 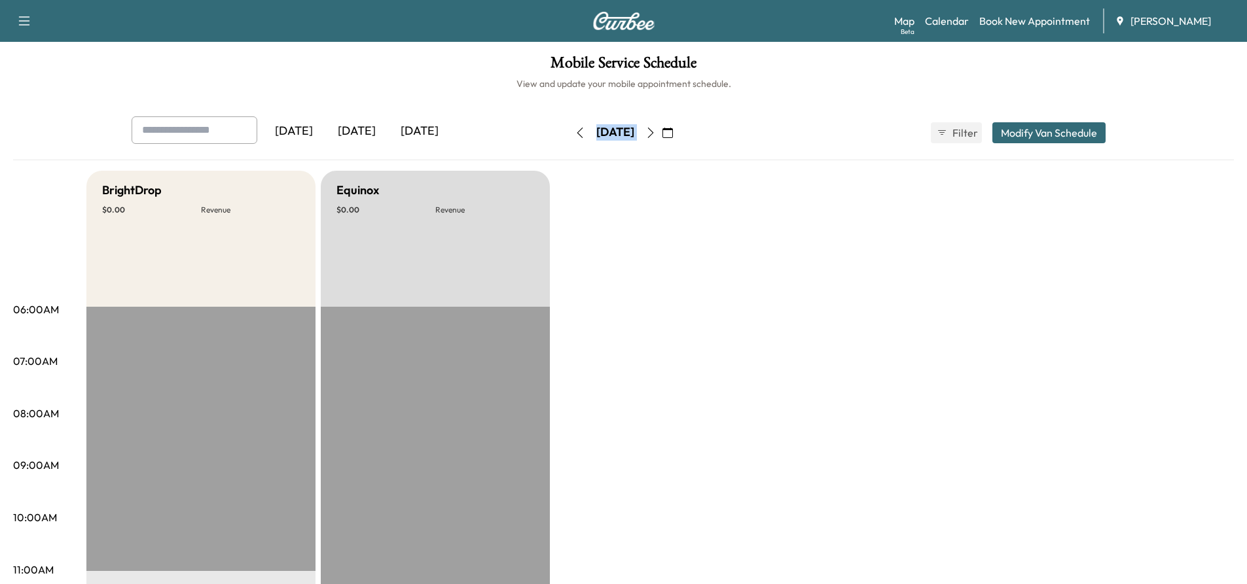 What do you see at coordinates (36, 465) in the screenshot?
I see `p: 09:00AM` at bounding box center [36, 465].